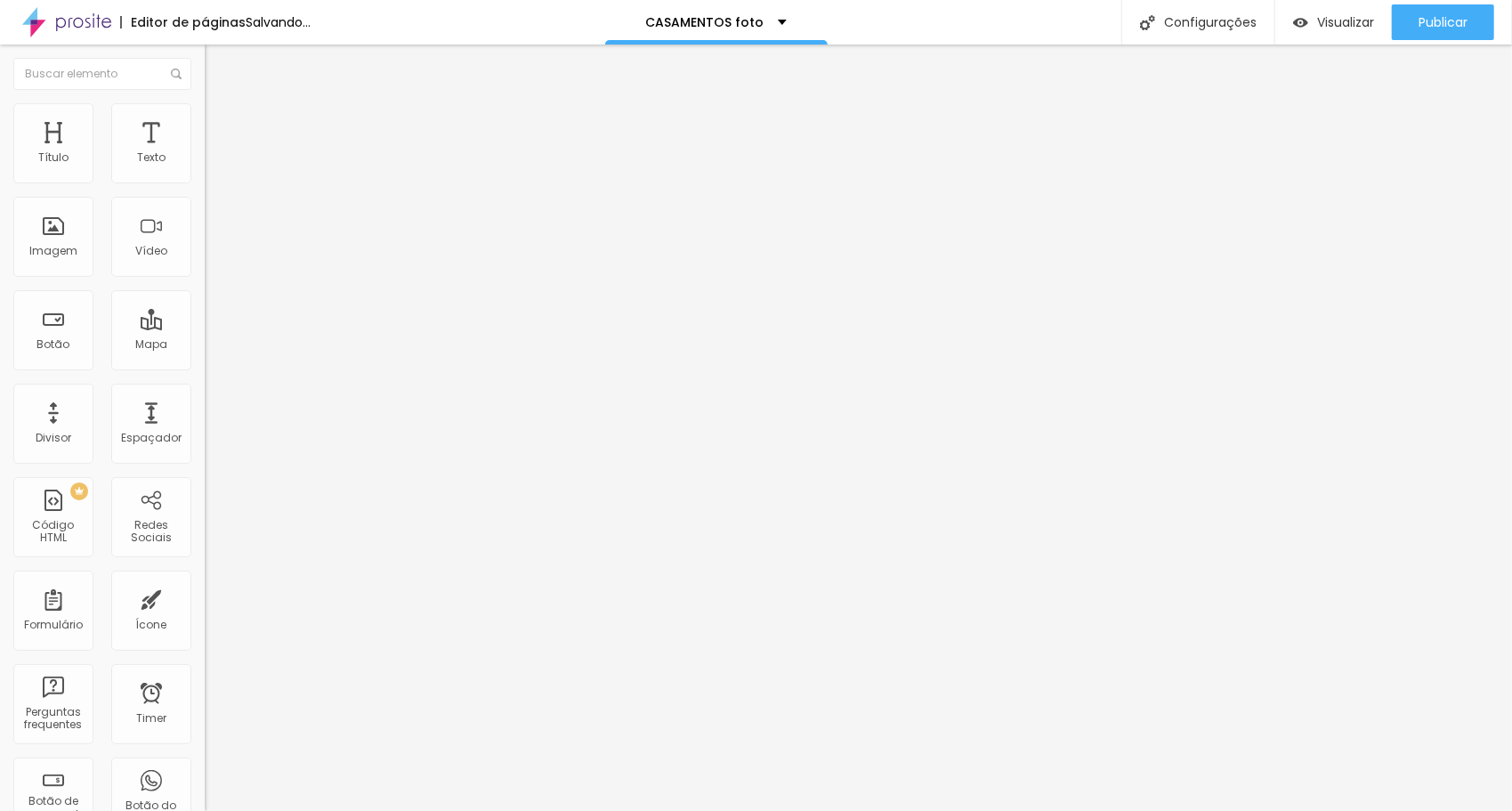 This screenshot has width=1512, height=811. What do you see at coordinates (151, 531) in the screenshot?
I see `div: Redes Sociais` at bounding box center [151, 531].